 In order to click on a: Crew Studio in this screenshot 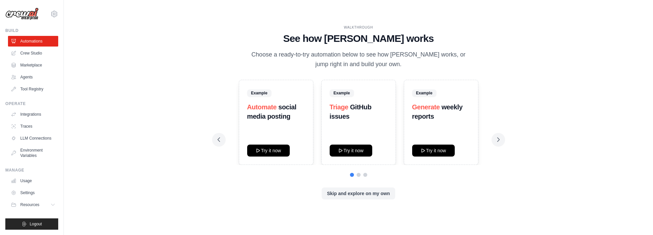, I will do `click(33, 53)`.